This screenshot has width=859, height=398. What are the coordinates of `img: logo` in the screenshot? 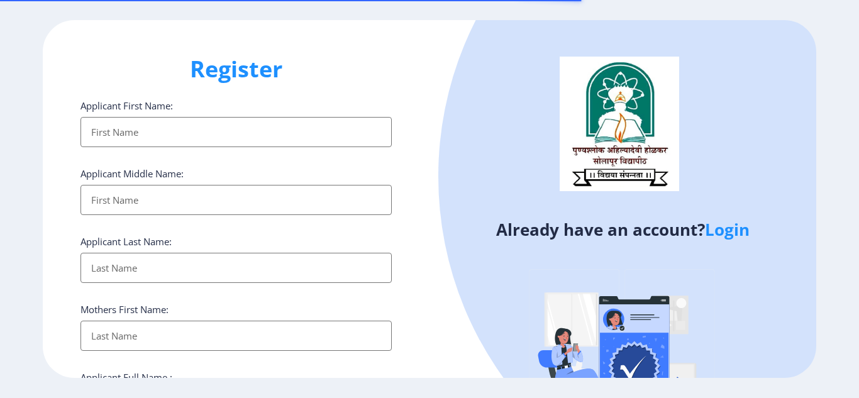 It's located at (619, 124).